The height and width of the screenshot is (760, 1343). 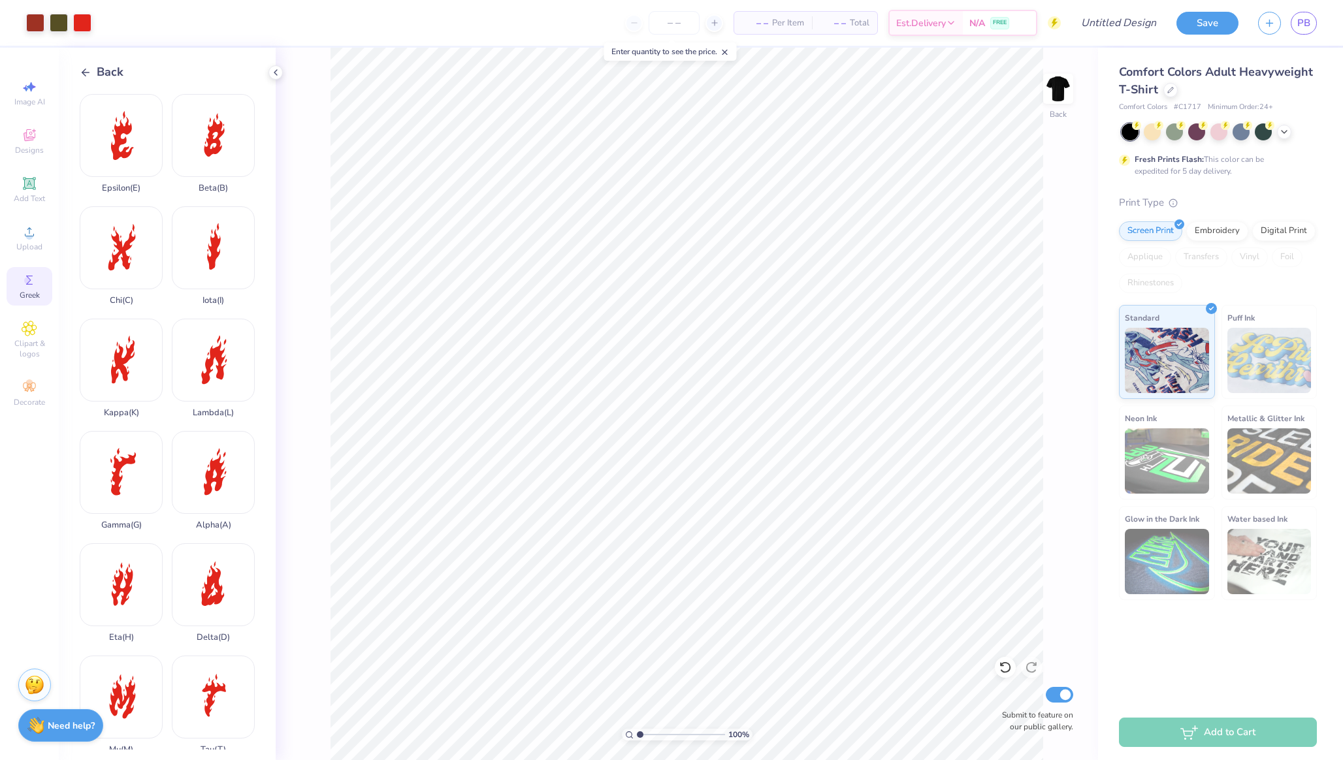 I want to click on span: Water based Ink, so click(x=1258, y=519).